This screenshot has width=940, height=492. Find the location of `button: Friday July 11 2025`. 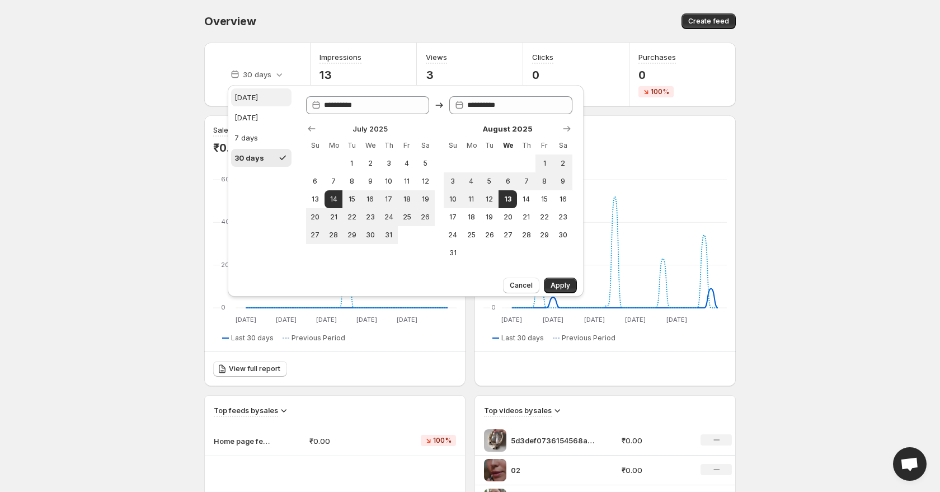

button: Friday July 11 2025 is located at coordinates (407, 181).